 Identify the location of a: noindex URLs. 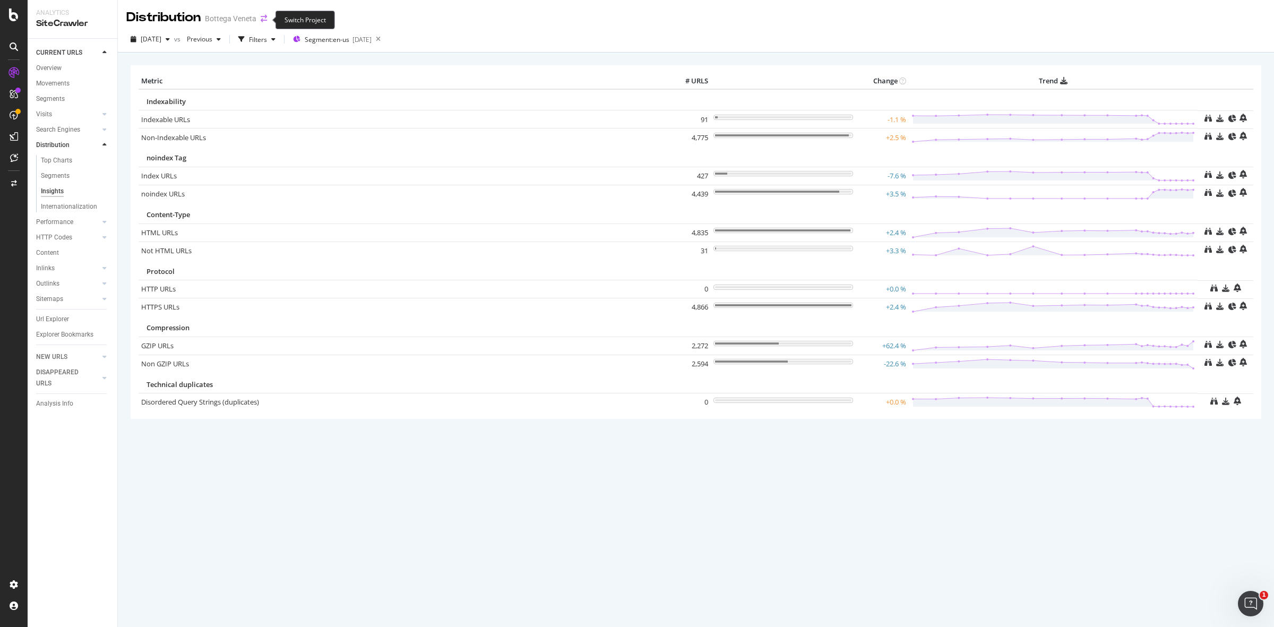
(163, 194).